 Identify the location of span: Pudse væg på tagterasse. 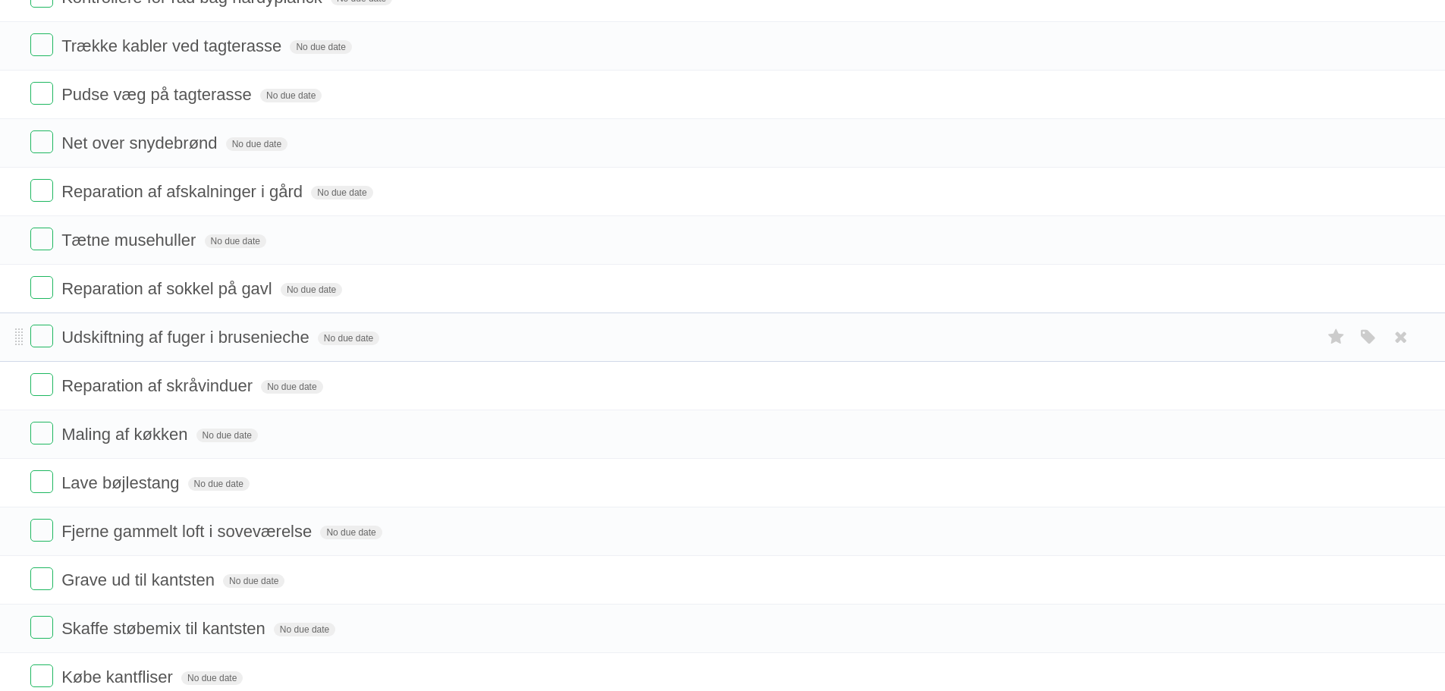
(159, 94).